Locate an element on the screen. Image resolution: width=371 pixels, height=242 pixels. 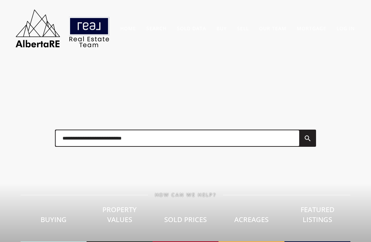
span: Property Values is located at coordinates (119, 214).